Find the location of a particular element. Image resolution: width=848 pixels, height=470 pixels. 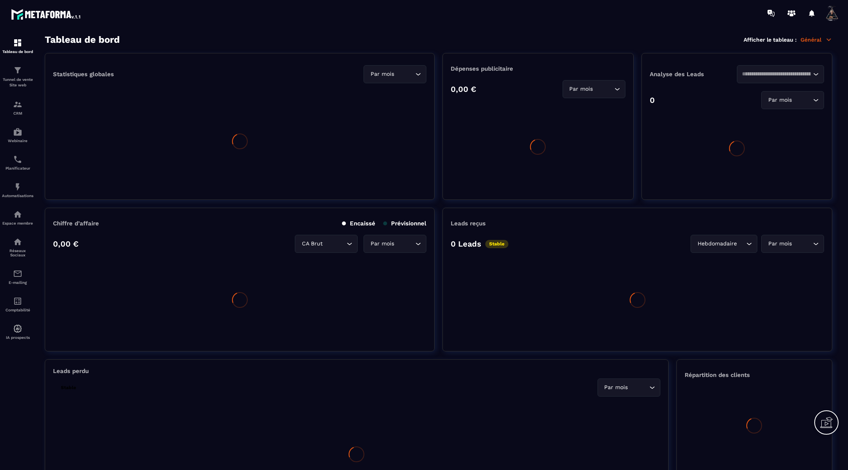

p: Tunnel de vente Site web is located at coordinates (18, 82).